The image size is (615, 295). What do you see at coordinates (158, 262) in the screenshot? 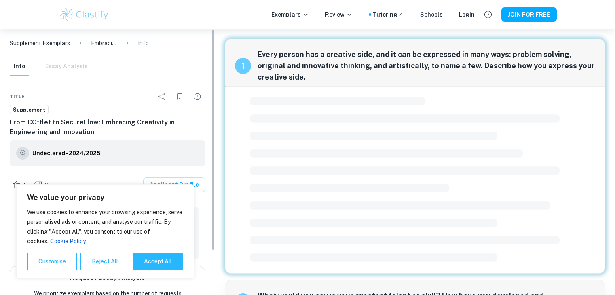
I see `button: Accept All` at bounding box center [158, 262].